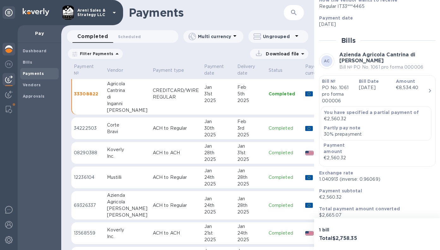  Describe the element at coordinates (32, 85) in the screenshot. I see `b: Vendors` at that location.